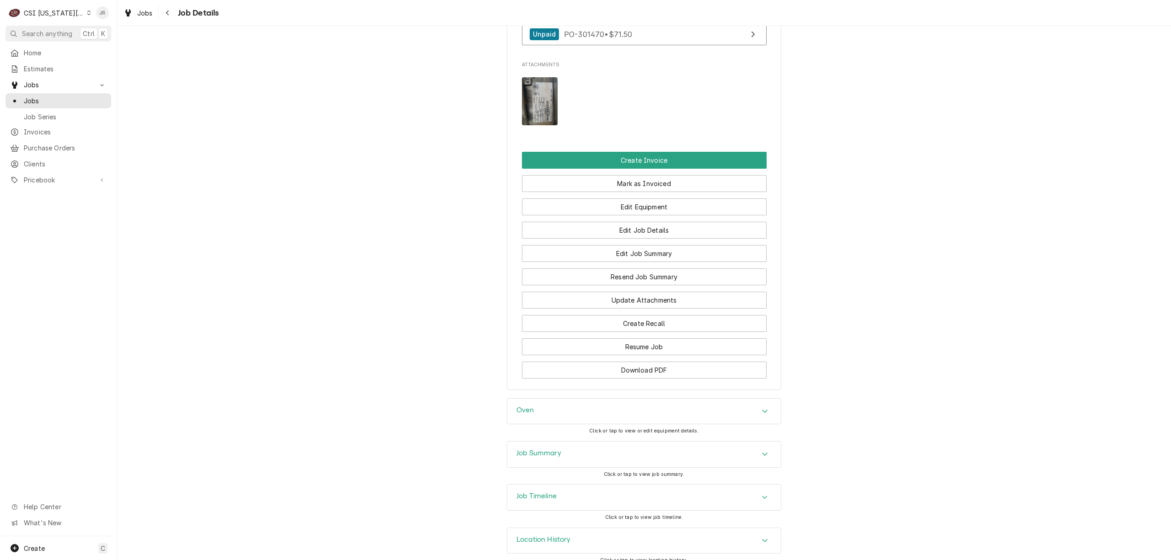 The image size is (1171, 560). What do you see at coordinates (103, 33) in the screenshot?
I see `span: K` at bounding box center [103, 33].